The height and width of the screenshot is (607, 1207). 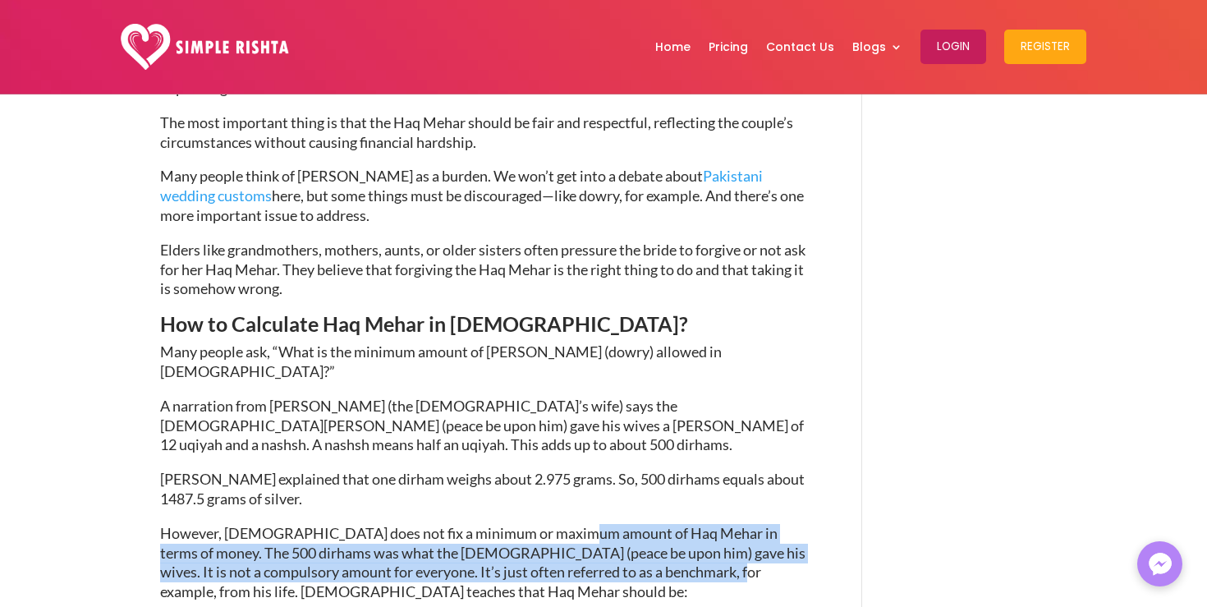 What do you see at coordinates (800, 47) in the screenshot?
I see `a: Contact Us` at bounding box center [800, 47].